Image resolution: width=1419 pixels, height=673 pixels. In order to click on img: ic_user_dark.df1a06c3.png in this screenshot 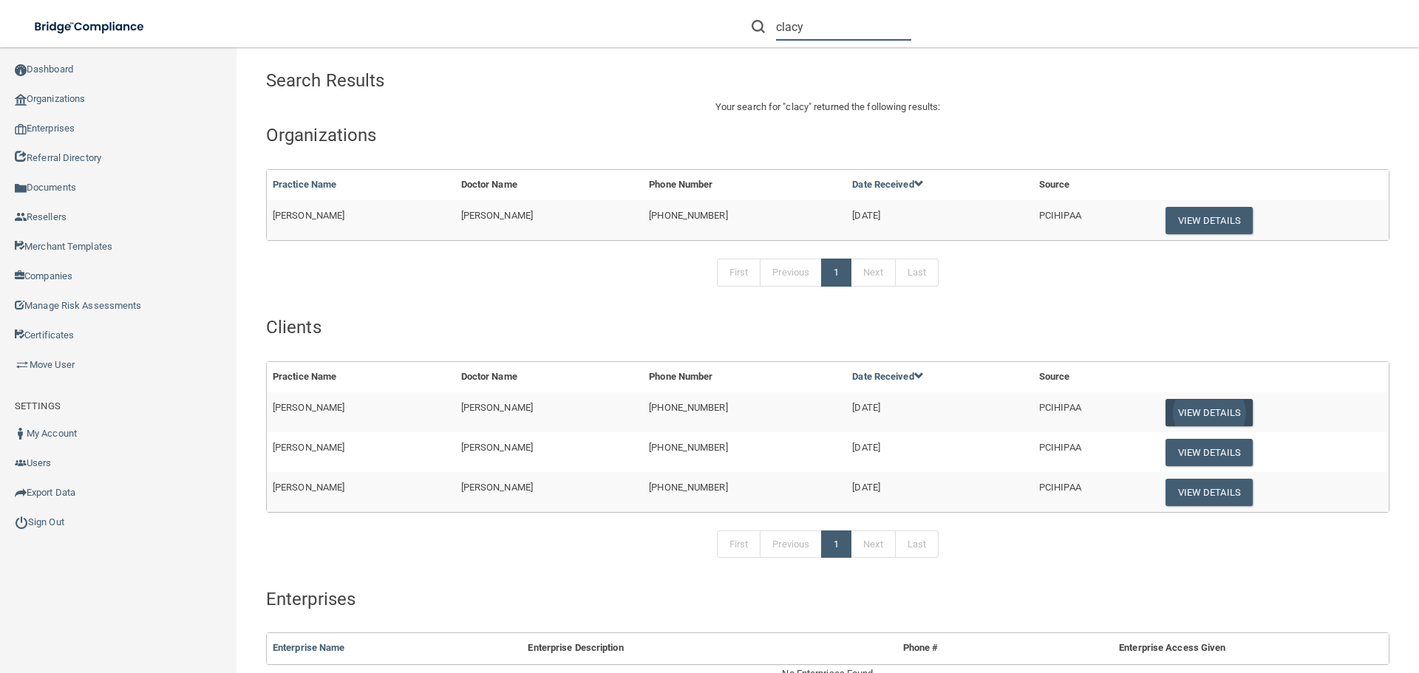, I will do `click(21, 434)`.